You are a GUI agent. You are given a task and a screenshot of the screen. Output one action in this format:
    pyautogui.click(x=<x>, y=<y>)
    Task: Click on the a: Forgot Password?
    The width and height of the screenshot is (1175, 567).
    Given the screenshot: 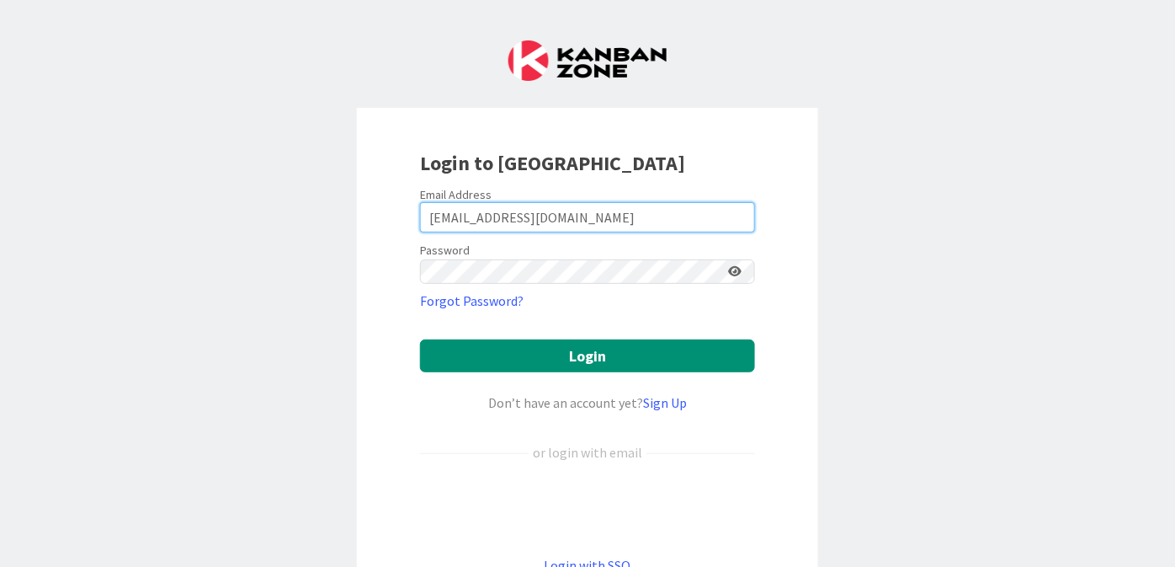 What is the action you would take?
    pyautogui.click(x=471, y=301)
    